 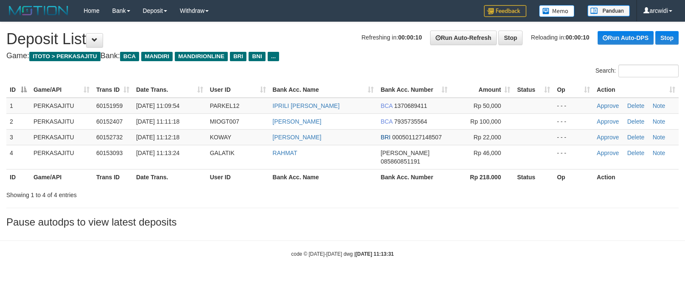 I want to click on label: Search:, so click(x=637, y=71).